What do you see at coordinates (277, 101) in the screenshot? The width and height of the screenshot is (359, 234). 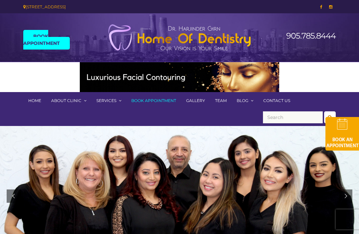 I see `a: Contact Us` at bounding box center [277, 101].